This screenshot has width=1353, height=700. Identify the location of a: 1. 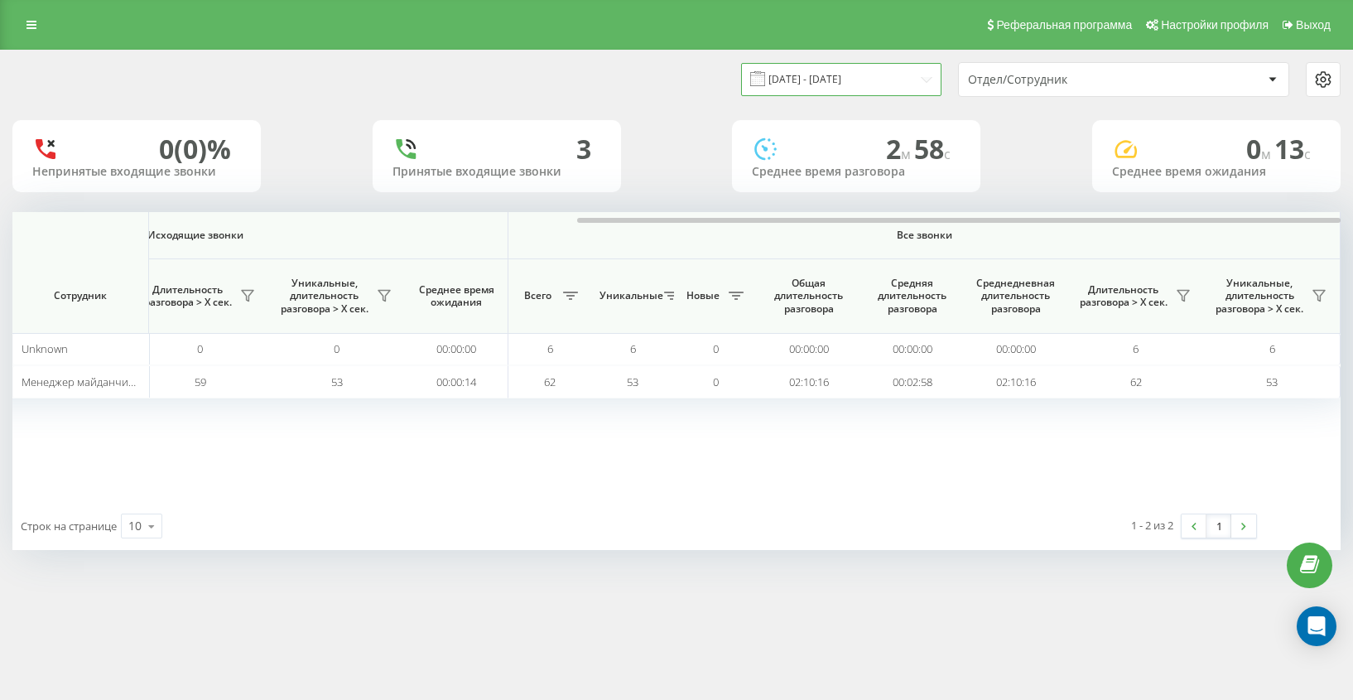
(1219, 526).